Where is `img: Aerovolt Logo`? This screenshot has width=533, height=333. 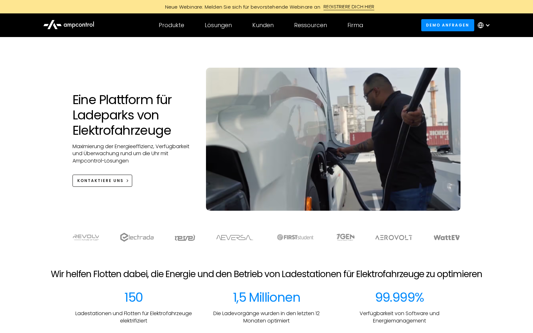 img: Aerovolt Logo is located at coordinates (394, 238).